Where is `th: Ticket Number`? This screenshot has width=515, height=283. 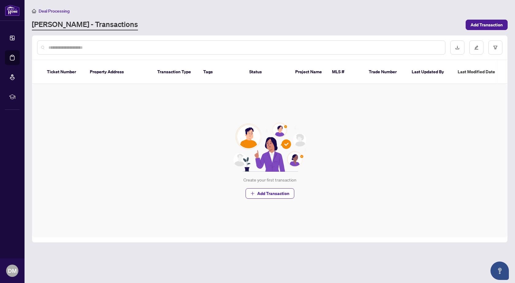
th: Ticket Number is located at coordinates (63, 72).